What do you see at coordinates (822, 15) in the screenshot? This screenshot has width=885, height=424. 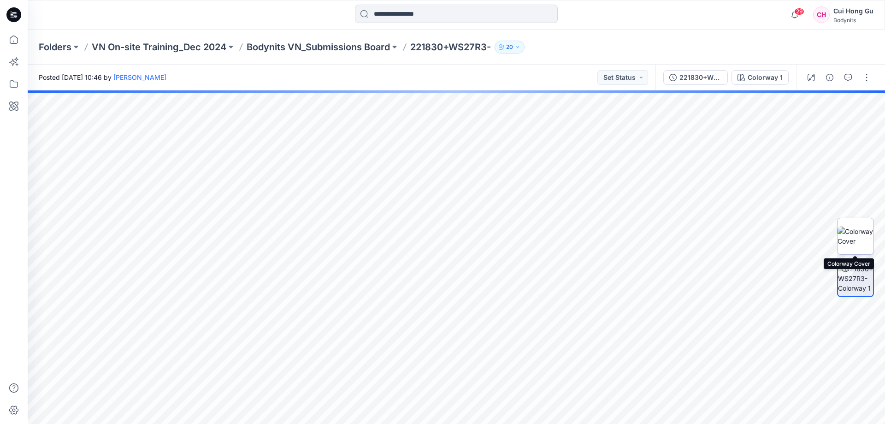 I see `div: CH` at bounding box center [822, 15].